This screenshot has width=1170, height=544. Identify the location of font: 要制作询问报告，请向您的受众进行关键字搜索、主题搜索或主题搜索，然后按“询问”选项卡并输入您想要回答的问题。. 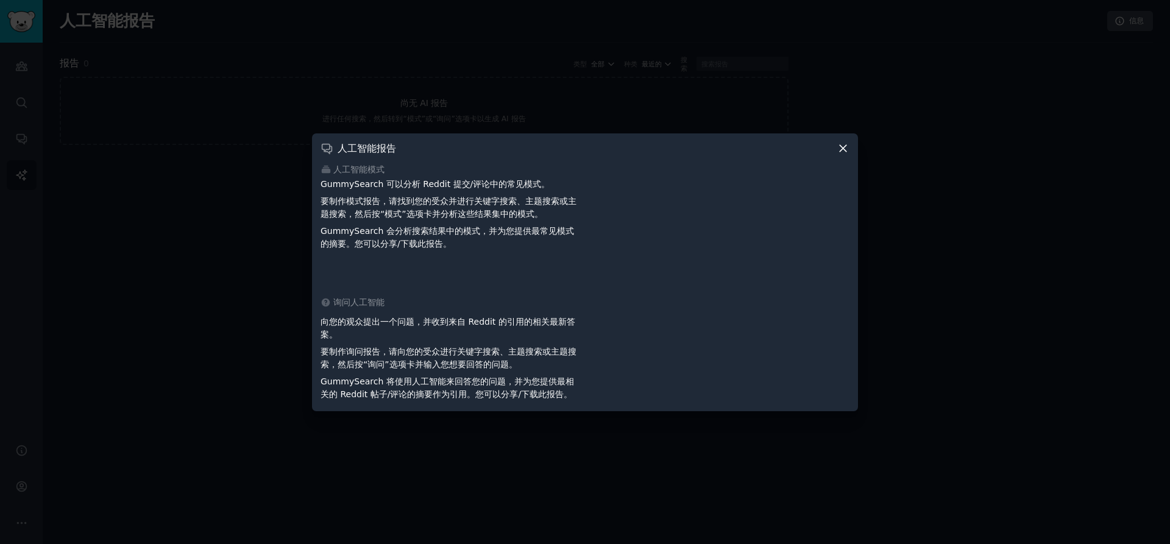
(449, 358).